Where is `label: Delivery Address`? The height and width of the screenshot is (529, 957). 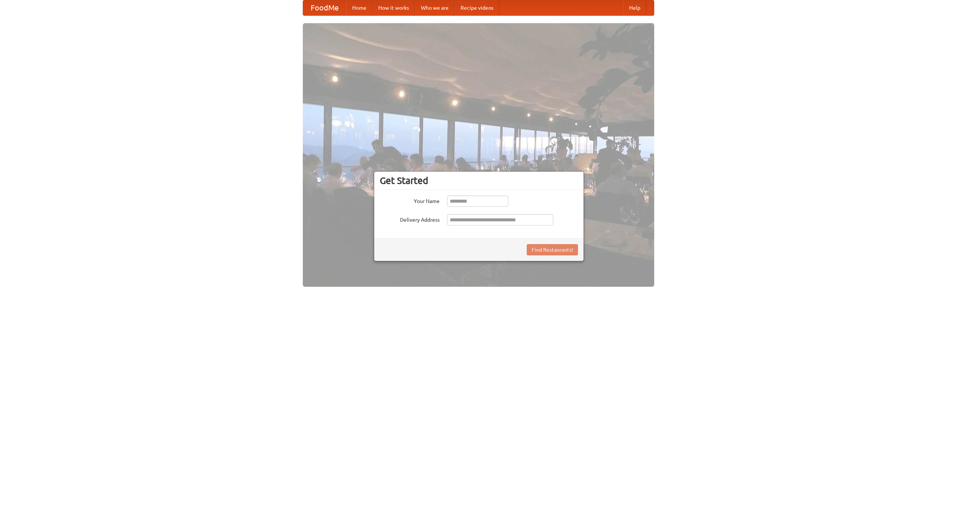
label: Delivery Address is located at coordinates (410, 219).